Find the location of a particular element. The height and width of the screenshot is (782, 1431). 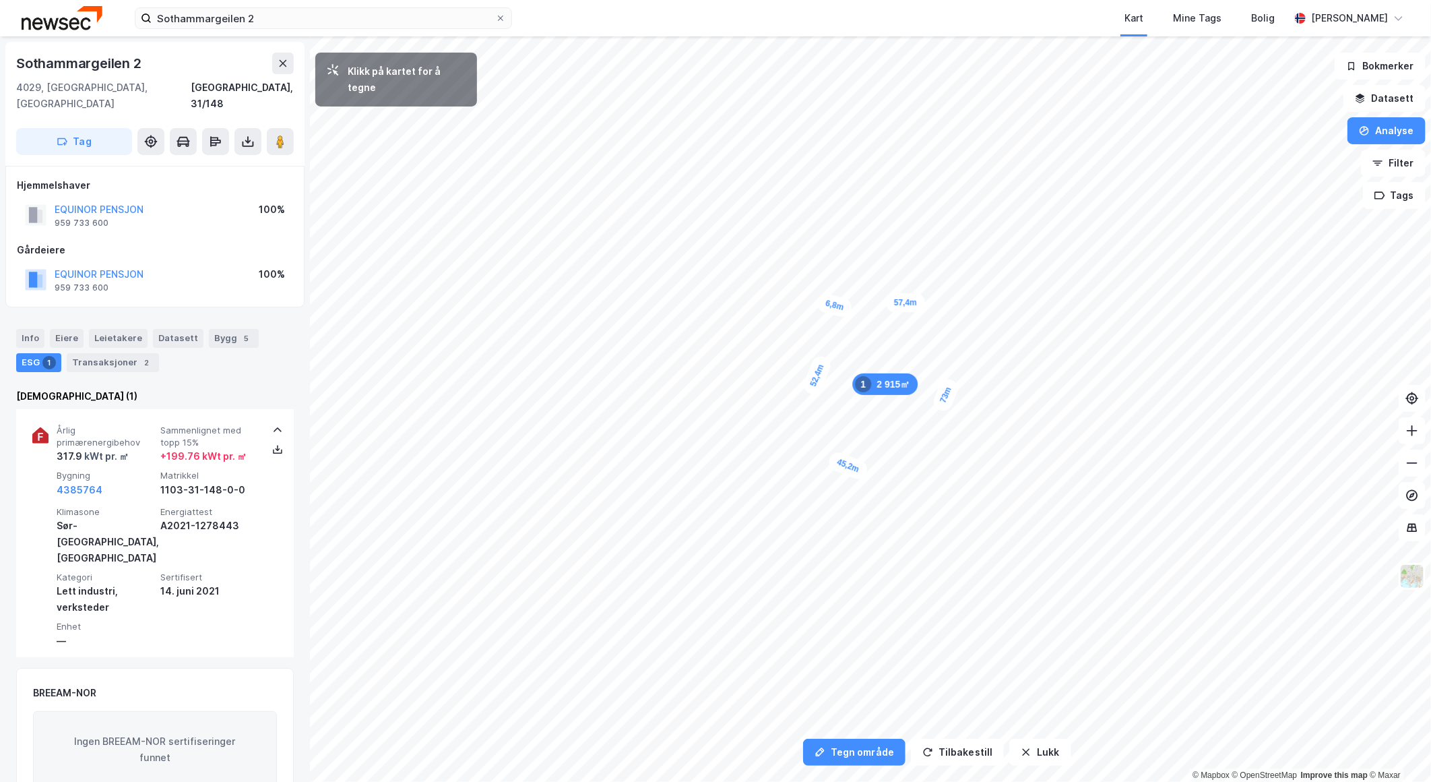

span: Sammenlignet med topp 15% is located at coordinates (210, 436).